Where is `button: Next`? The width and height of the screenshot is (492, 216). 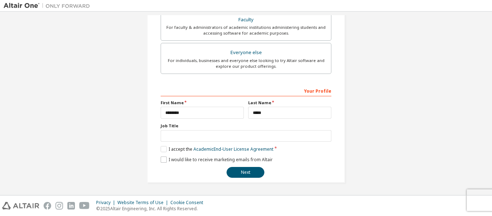 button: Next is located at coordinates (245, 172).